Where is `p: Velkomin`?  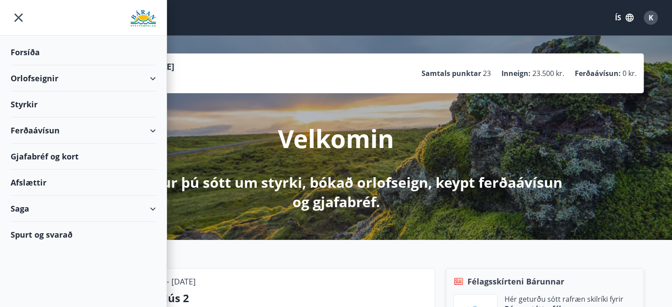
p: Velkomin is located at coordinates (336, 138).